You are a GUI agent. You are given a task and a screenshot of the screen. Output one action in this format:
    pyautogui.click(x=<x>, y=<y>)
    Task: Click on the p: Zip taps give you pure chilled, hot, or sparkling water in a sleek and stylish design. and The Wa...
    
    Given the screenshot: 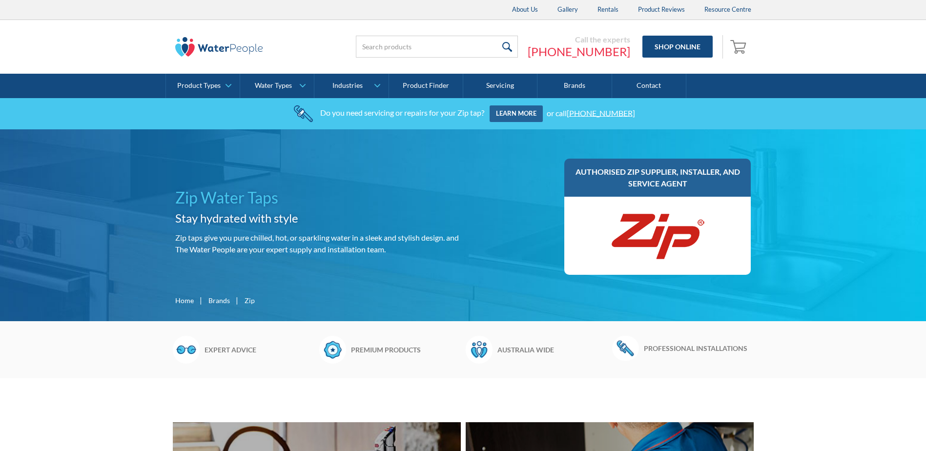 What is the action you would take?
    pyautogui.click(x=317, y=244)
    